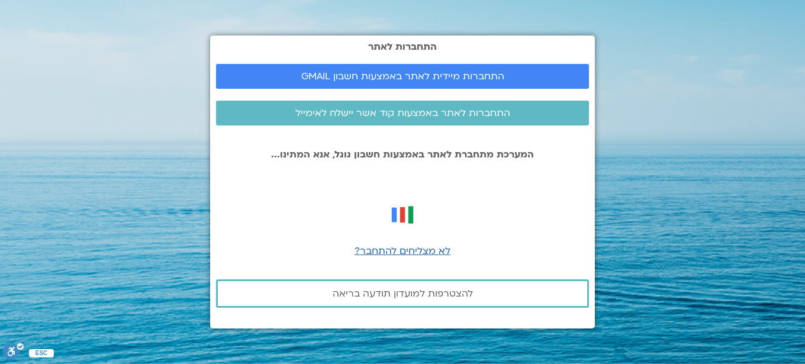 This screenshot has height=364, width=805. I want to click on h2: התחברות לאתר, so click(403, 47).